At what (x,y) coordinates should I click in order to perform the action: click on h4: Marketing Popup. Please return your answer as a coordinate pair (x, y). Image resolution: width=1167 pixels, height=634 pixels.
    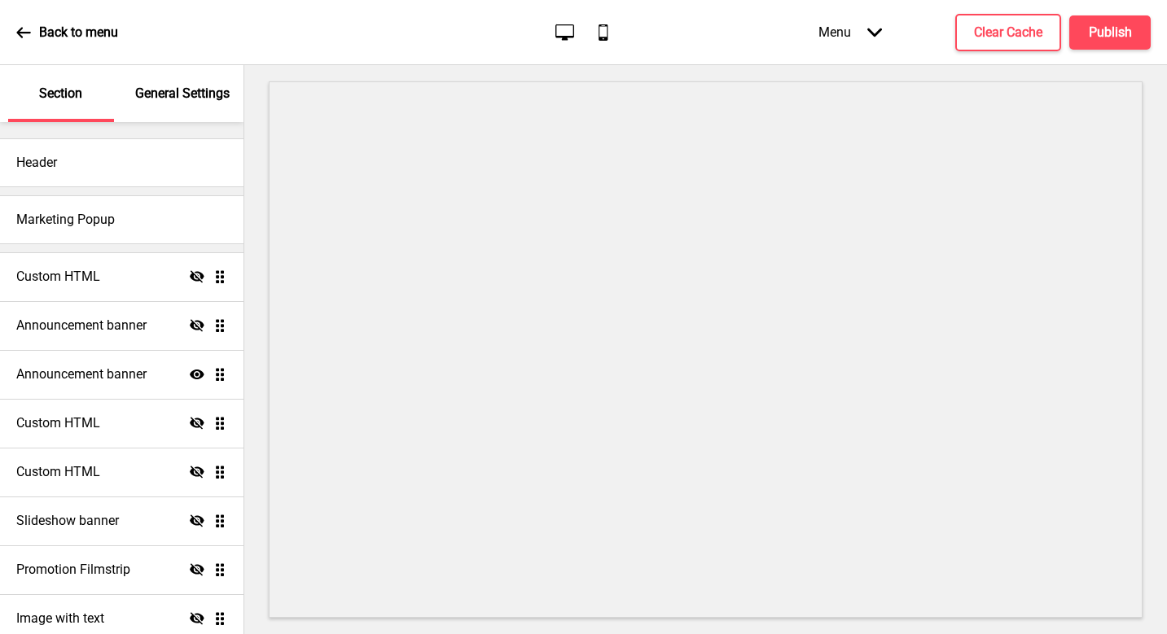
    Looking at the image, I should click on (65, 220).